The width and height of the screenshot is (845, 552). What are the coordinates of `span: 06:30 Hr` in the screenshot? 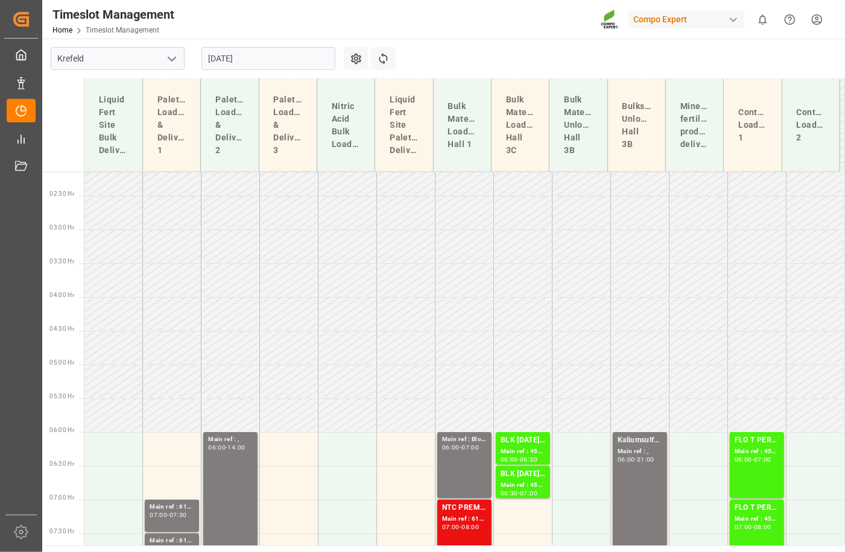 It's located at (62, 464).